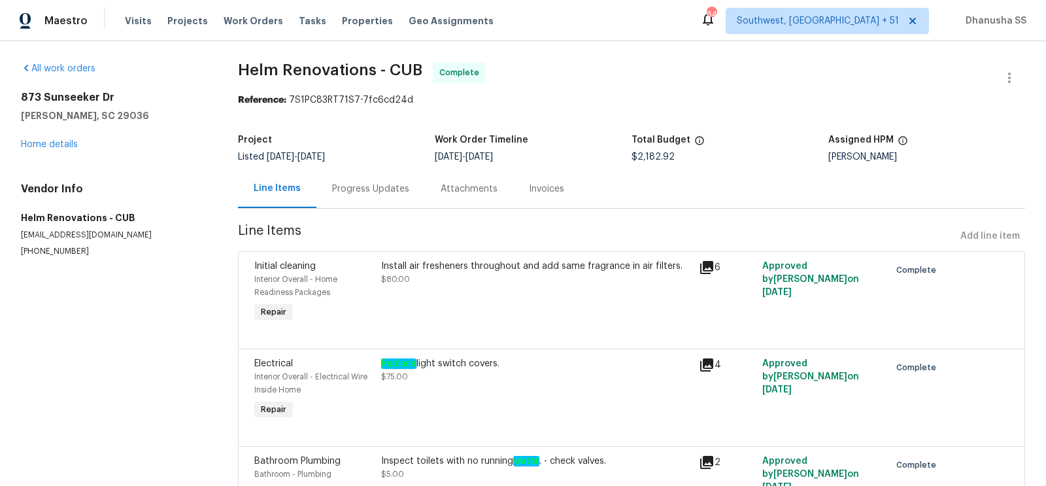 The image size is (1046, 486). I want to click on span: $80.00, so click(396, 279).